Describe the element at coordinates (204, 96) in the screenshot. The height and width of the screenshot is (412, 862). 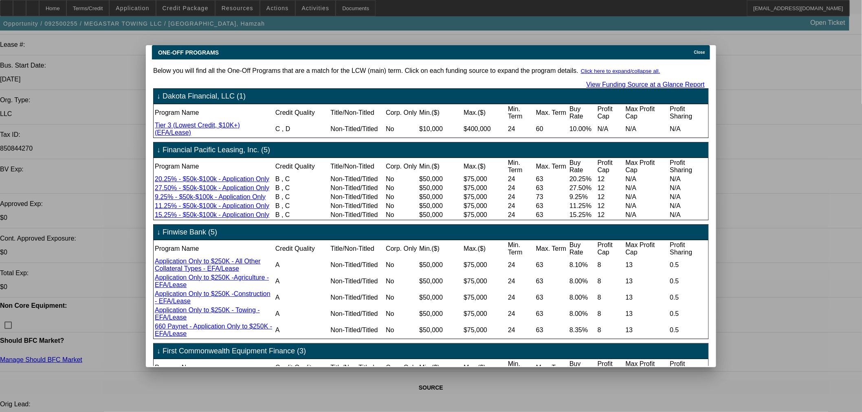
I see `span: Dakota Financial, LLC (1)` at that location.